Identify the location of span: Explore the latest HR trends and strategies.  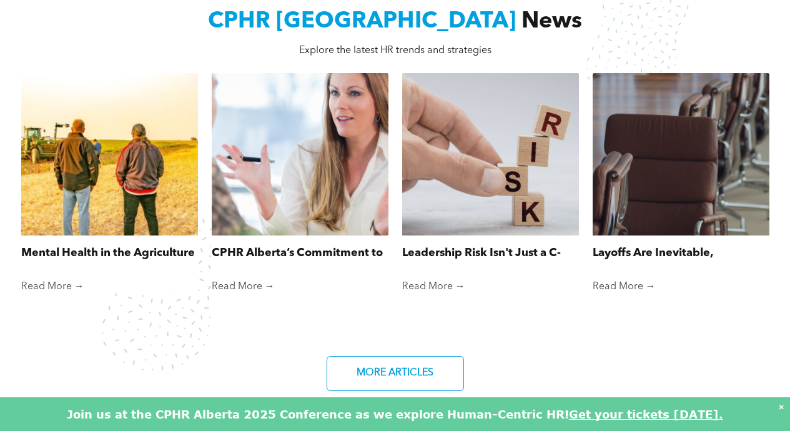
(395, 51).